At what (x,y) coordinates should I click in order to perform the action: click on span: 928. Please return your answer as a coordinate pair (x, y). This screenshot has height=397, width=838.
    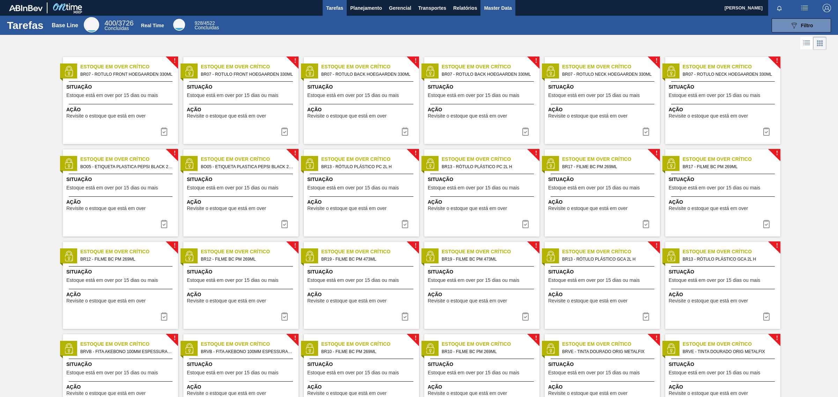
    Looking at the image, I should click on (198, 23).